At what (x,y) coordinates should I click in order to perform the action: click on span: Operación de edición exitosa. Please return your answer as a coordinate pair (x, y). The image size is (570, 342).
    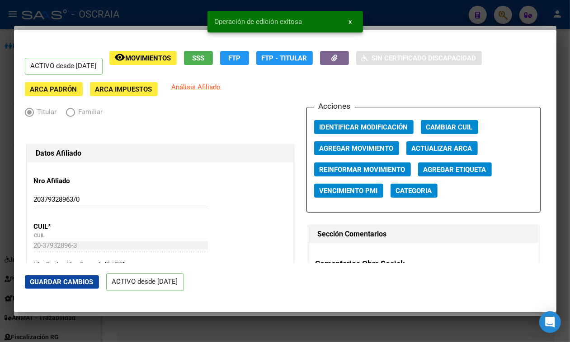
    Looking at the image, I should click on (258, 22).